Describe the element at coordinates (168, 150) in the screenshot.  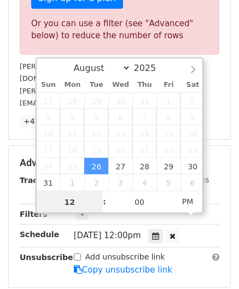
I see `span: August 22, 2025` at that location.